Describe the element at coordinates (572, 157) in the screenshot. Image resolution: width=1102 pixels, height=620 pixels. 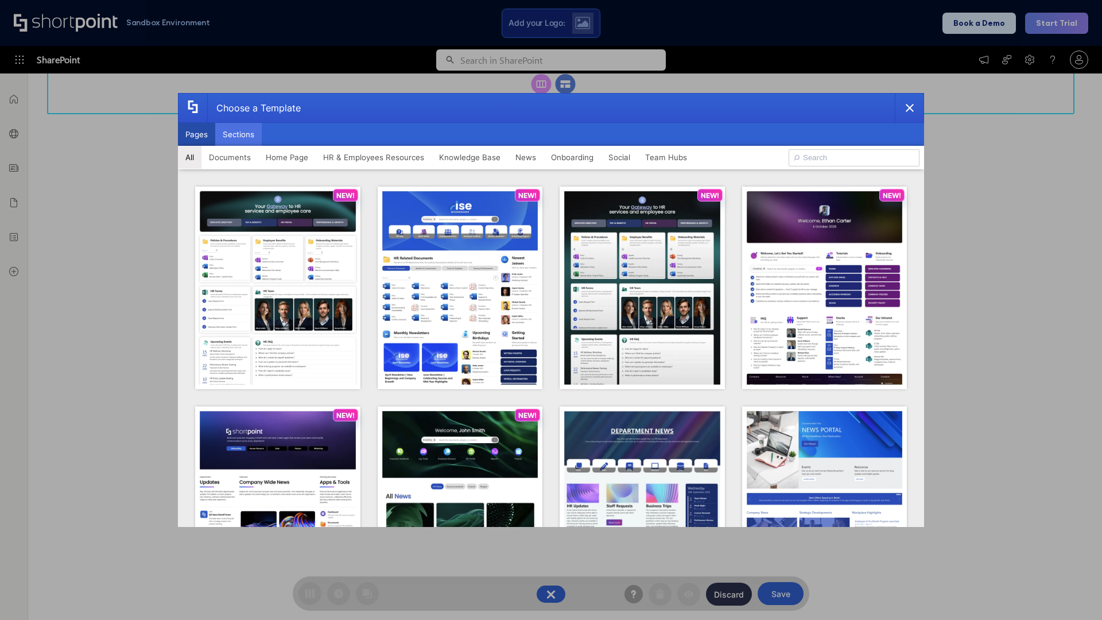
I see `button: Onboarding` at that location.